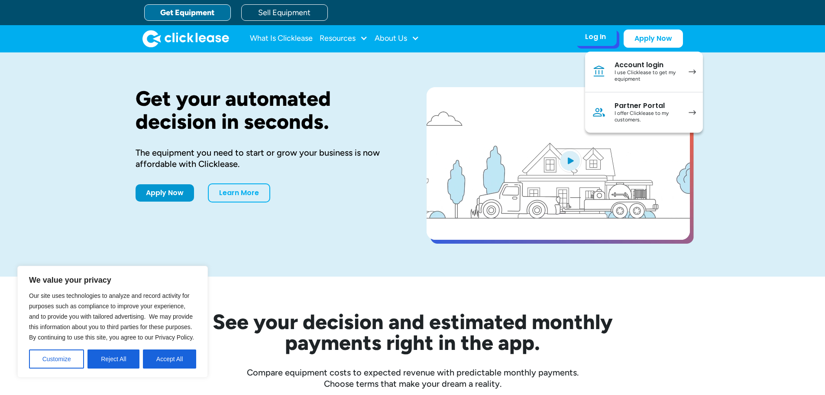 This screenshot has width=825, height=395. I want to click on div: Compare equipment costs to expected revenue with predictable monthly payments. Choose terms that ..., so click(413, 378).